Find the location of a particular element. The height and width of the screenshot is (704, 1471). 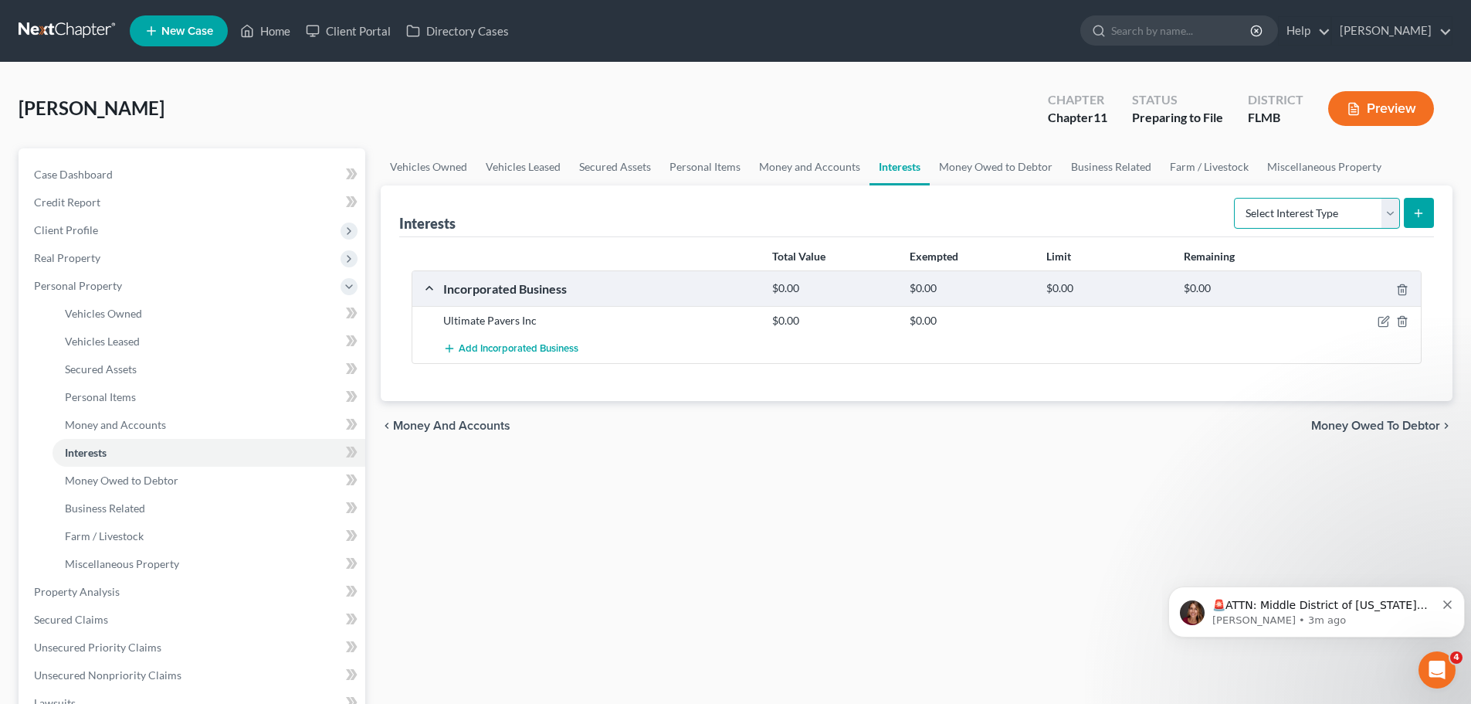

span: New Case is located at coordinates (187, 31).